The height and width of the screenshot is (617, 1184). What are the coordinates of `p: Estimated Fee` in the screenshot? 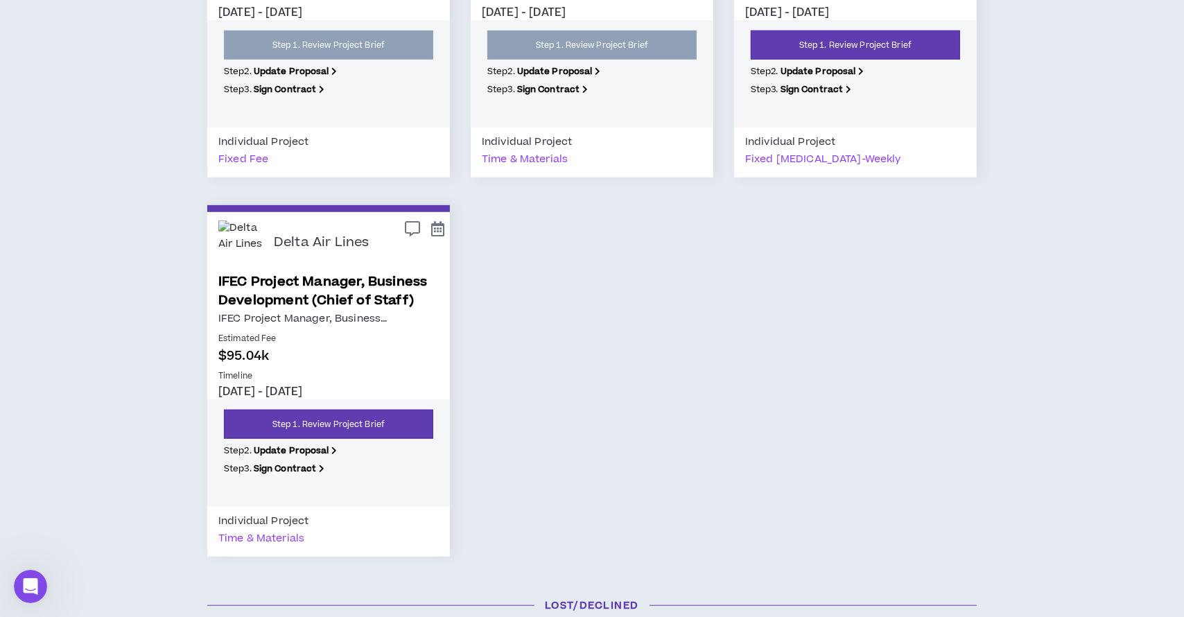 It's located at (329, 339).